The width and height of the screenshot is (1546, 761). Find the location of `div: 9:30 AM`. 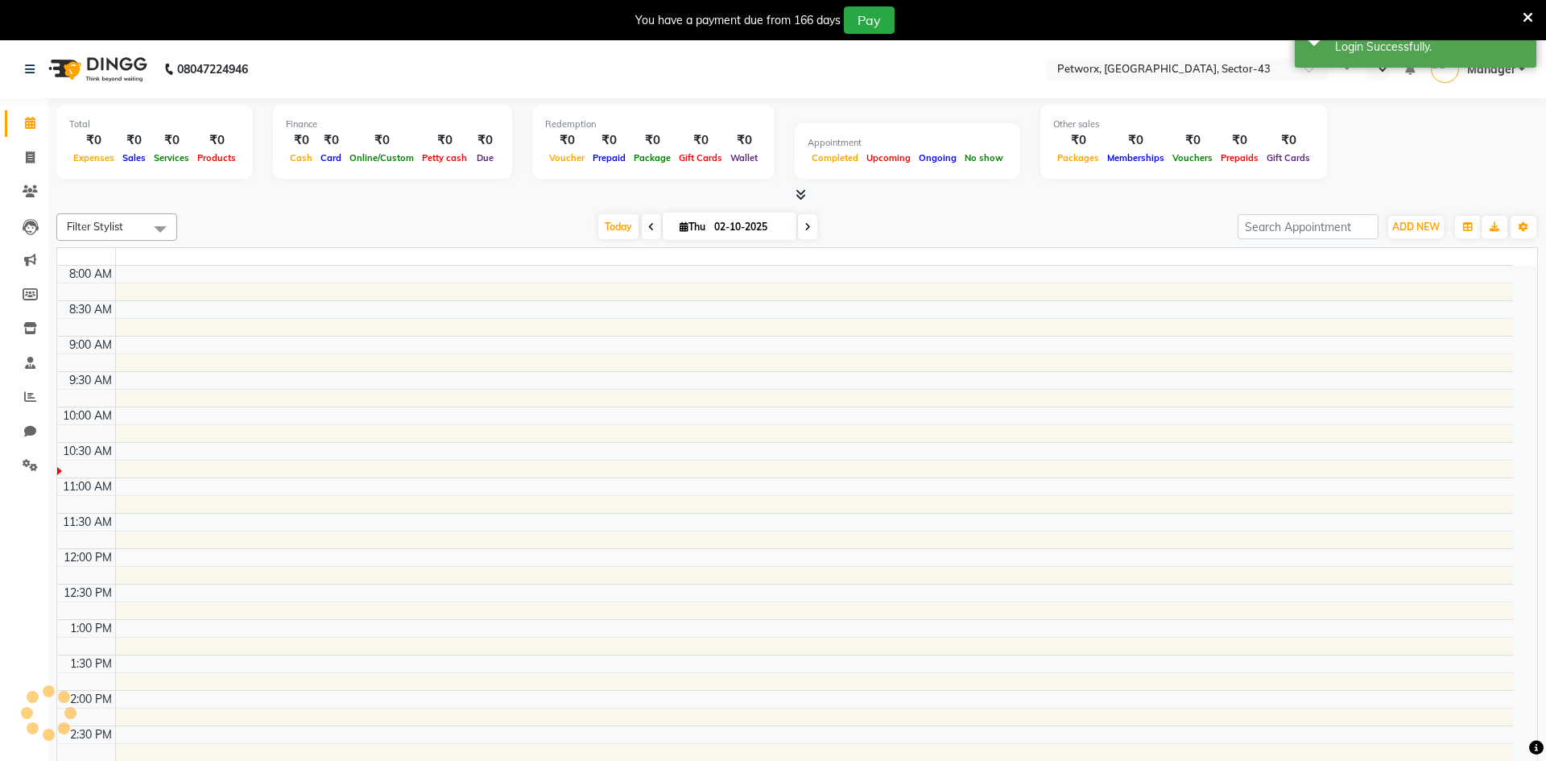

div: 9:30 AM is located at coordinates (90, 380).